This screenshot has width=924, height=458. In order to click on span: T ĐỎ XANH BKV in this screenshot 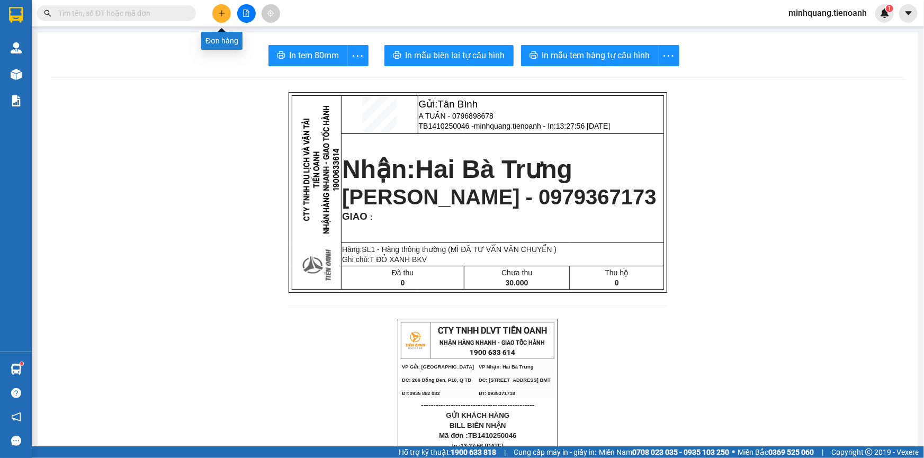, I will do `click(398, 259)`.